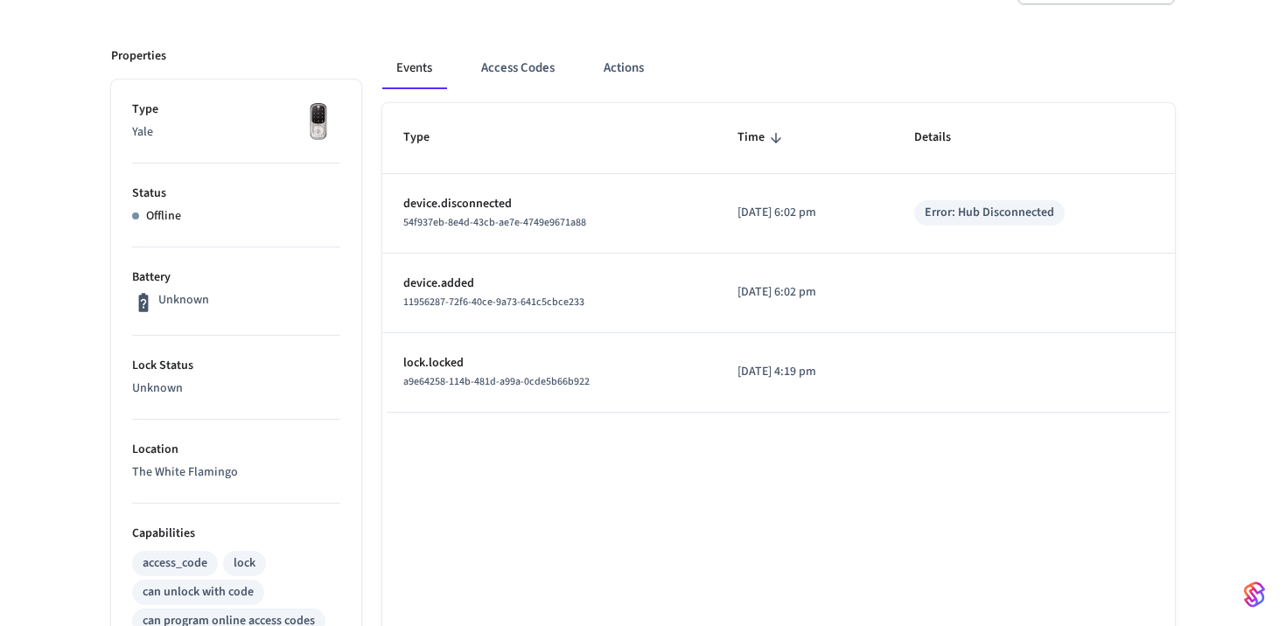 This screenshot has width=1286, height=626. Describe the element at coordinates (778, 68) in the screenshot. I see `div: ant example` at that location.